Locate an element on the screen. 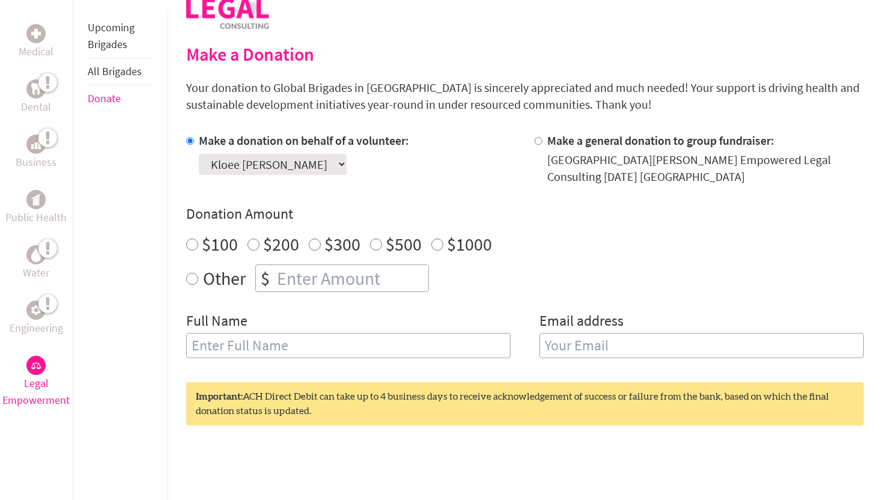 The height and width of the screenshot is (500, 883). div: Medical is located at coordinates (36, 34).